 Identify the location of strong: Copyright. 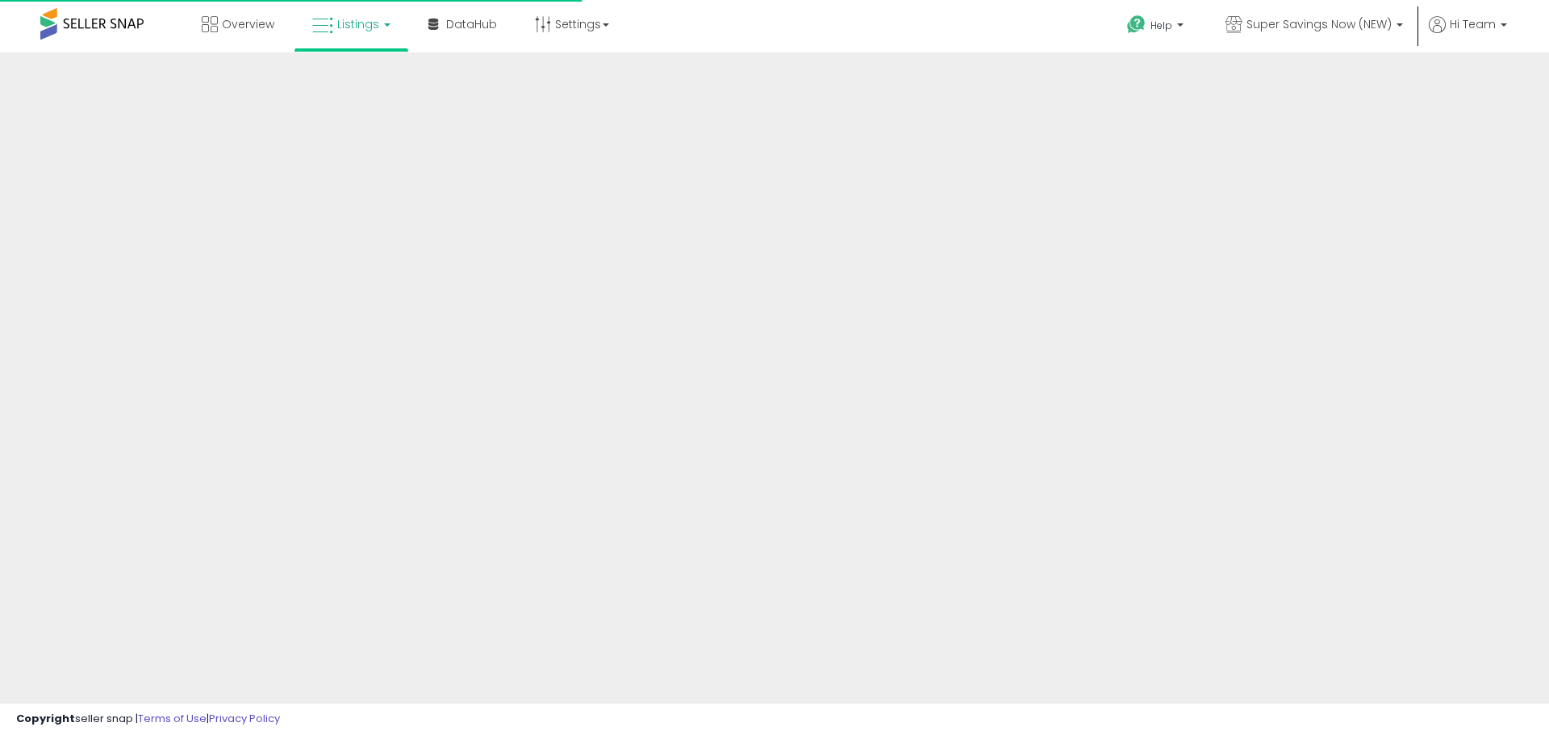
(45, 718).